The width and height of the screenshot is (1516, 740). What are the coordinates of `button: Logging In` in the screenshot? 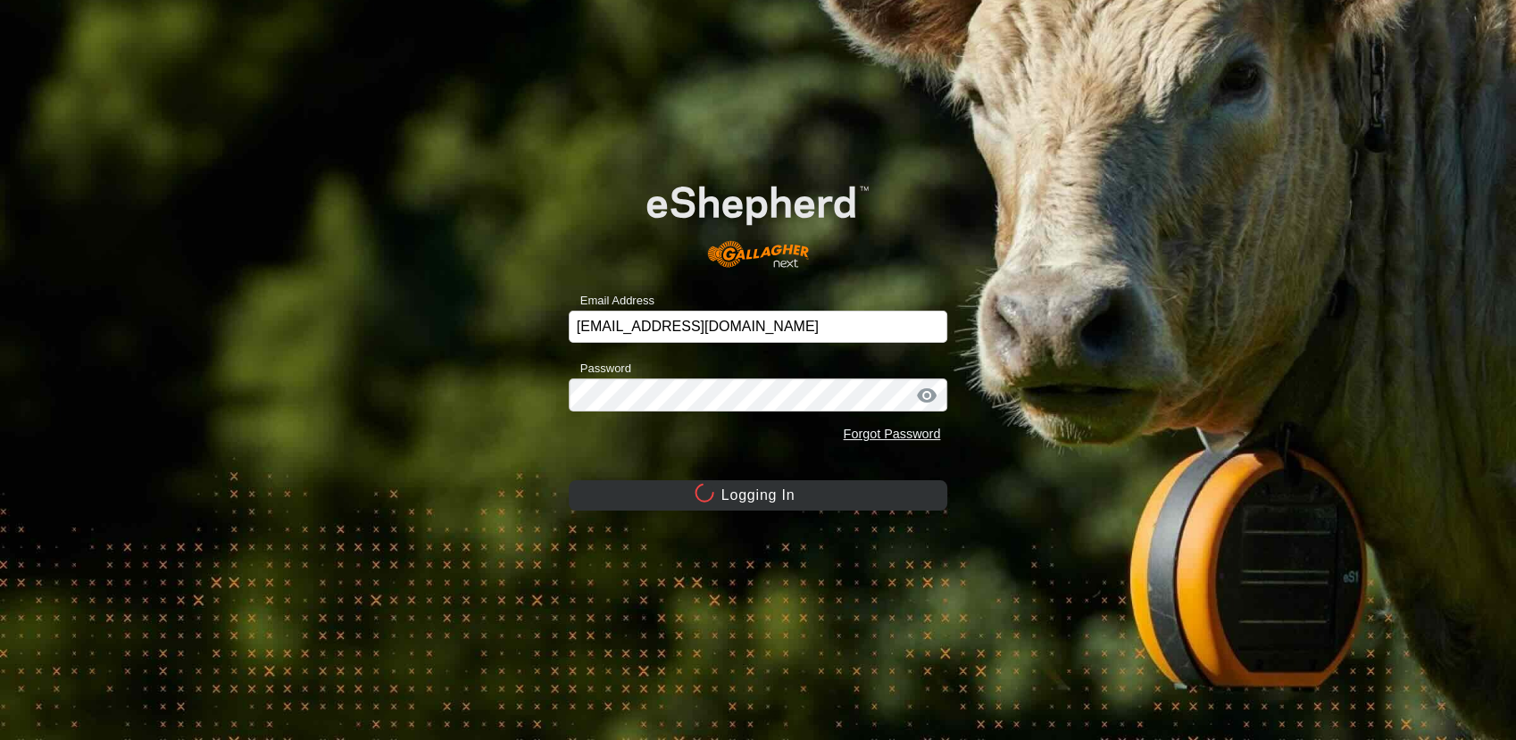 It's located at (758, 496).